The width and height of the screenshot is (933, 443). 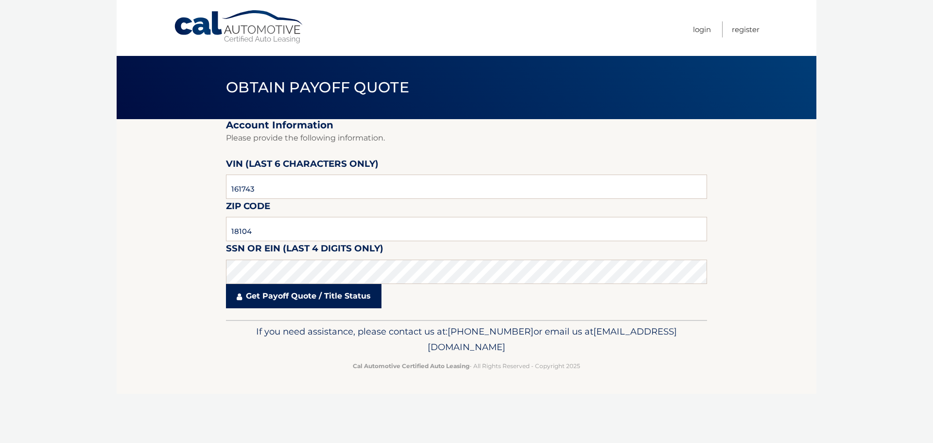 What do you see at coordinates (746, 29) in the screenshot?
I see `a: Register` at bounding box center [746, 29].